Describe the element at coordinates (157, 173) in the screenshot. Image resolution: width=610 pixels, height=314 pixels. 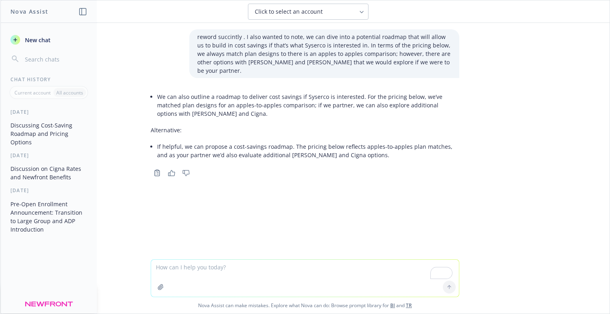
I see `svg: Copy to clipboard` at that location.